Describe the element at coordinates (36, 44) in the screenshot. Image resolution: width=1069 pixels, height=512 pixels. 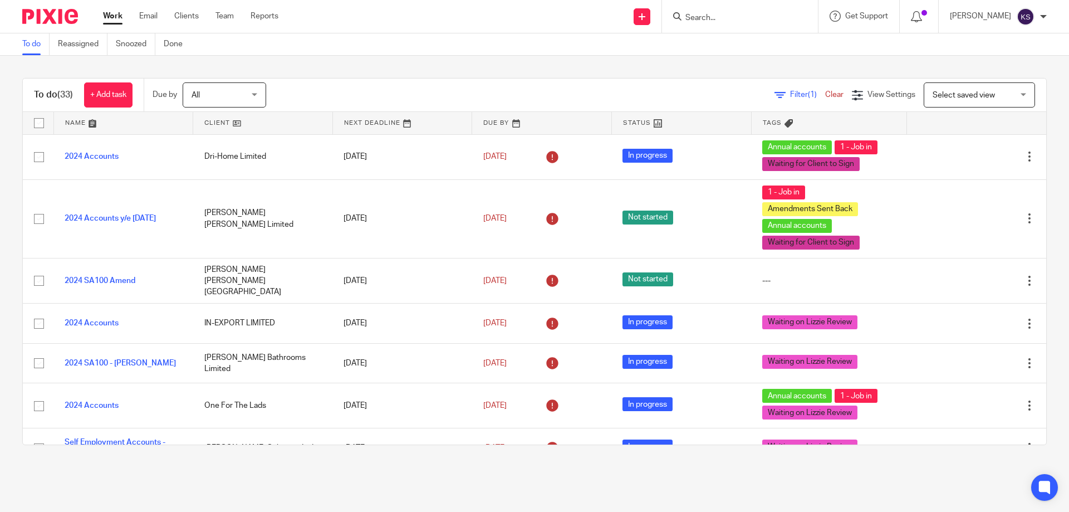
I see `a: To do` at that location.